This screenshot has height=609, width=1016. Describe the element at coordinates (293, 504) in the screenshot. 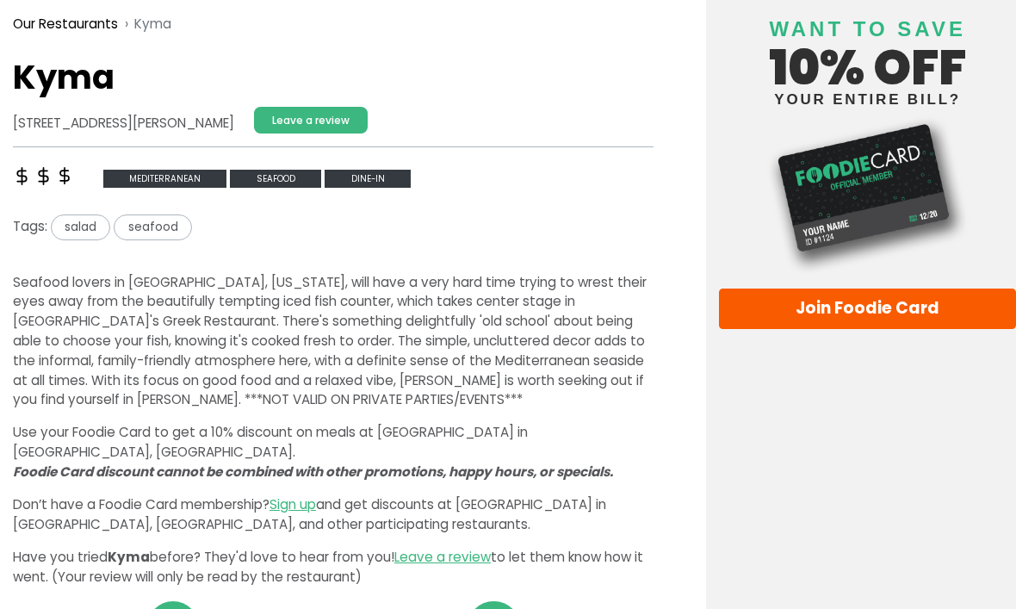

I see `a: Sign up` at that location.